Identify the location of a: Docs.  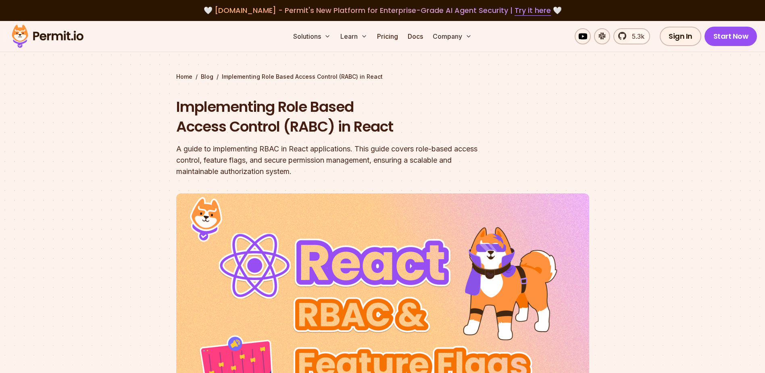
(415, 36).